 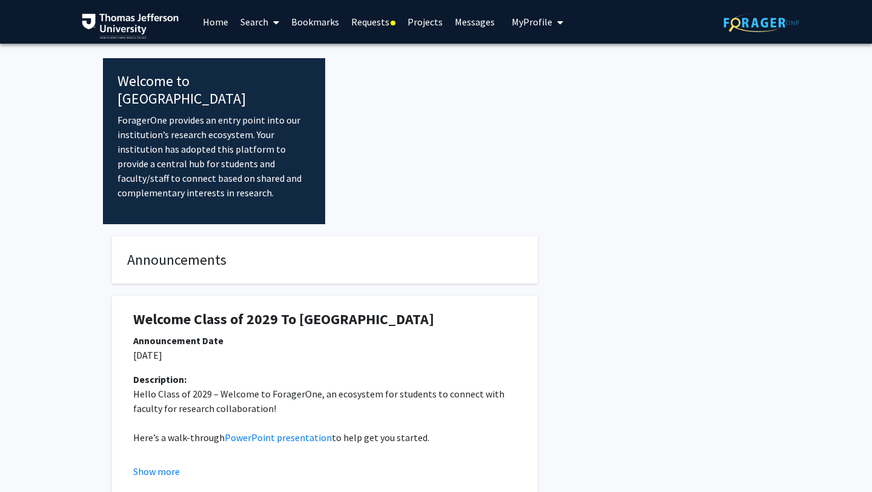 I want to click on a: Search, so click(x=260, y=22).